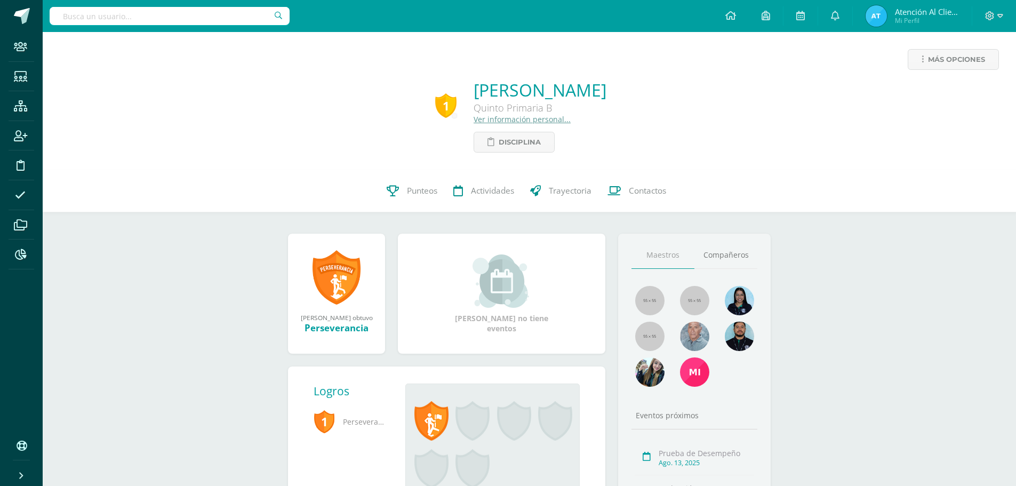 Image resolution: width=1016 pixels, height=486 pixels. Describe the element at coordinates (637, 191) in the screenshot. I see `a: Contactos` at that location.